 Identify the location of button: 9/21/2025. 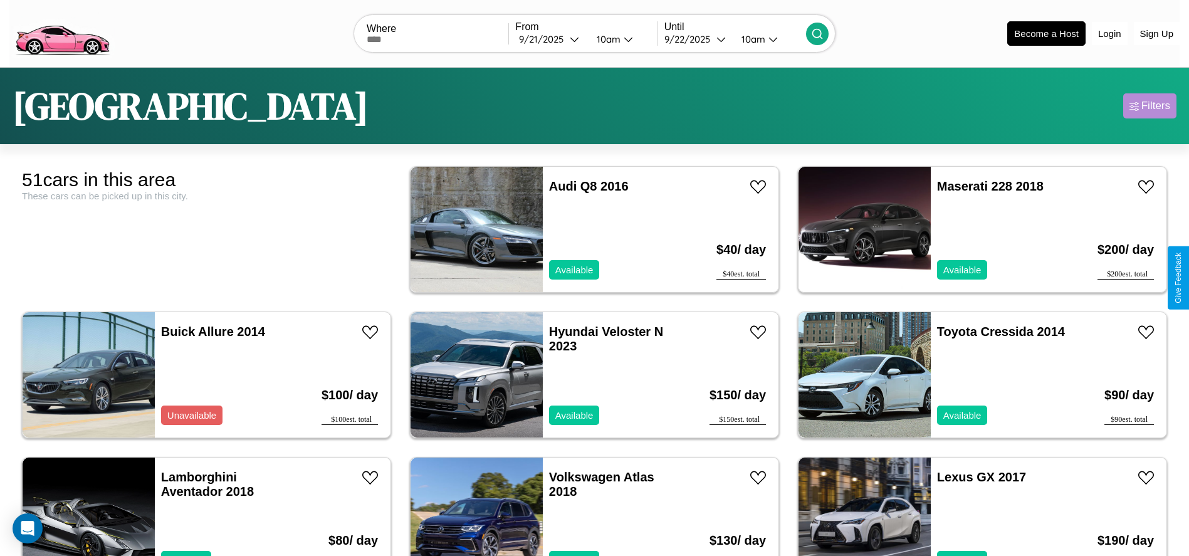
(550, 39).